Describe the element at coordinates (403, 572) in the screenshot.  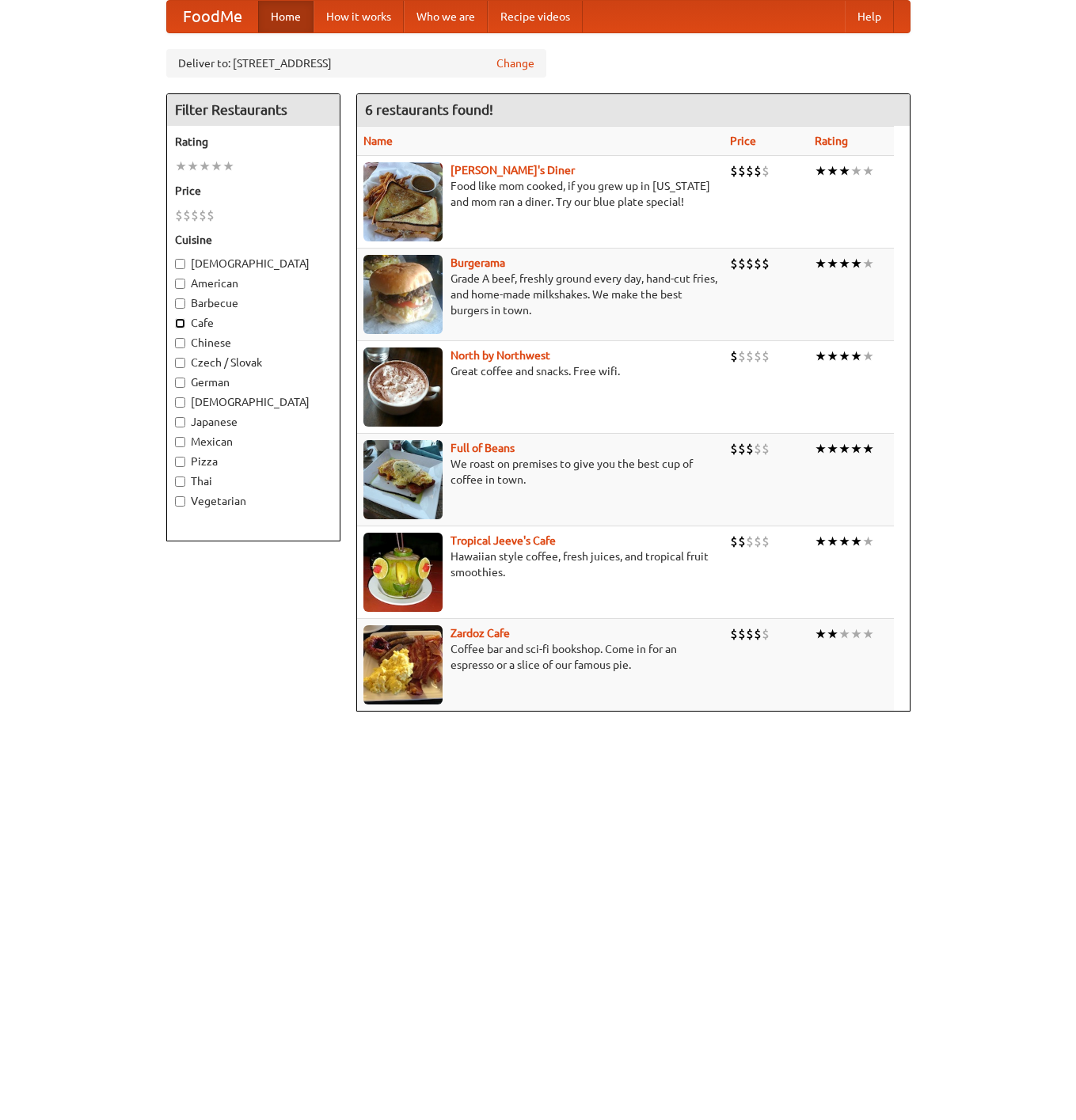
I see `img: jeeves.jpg` at that location.